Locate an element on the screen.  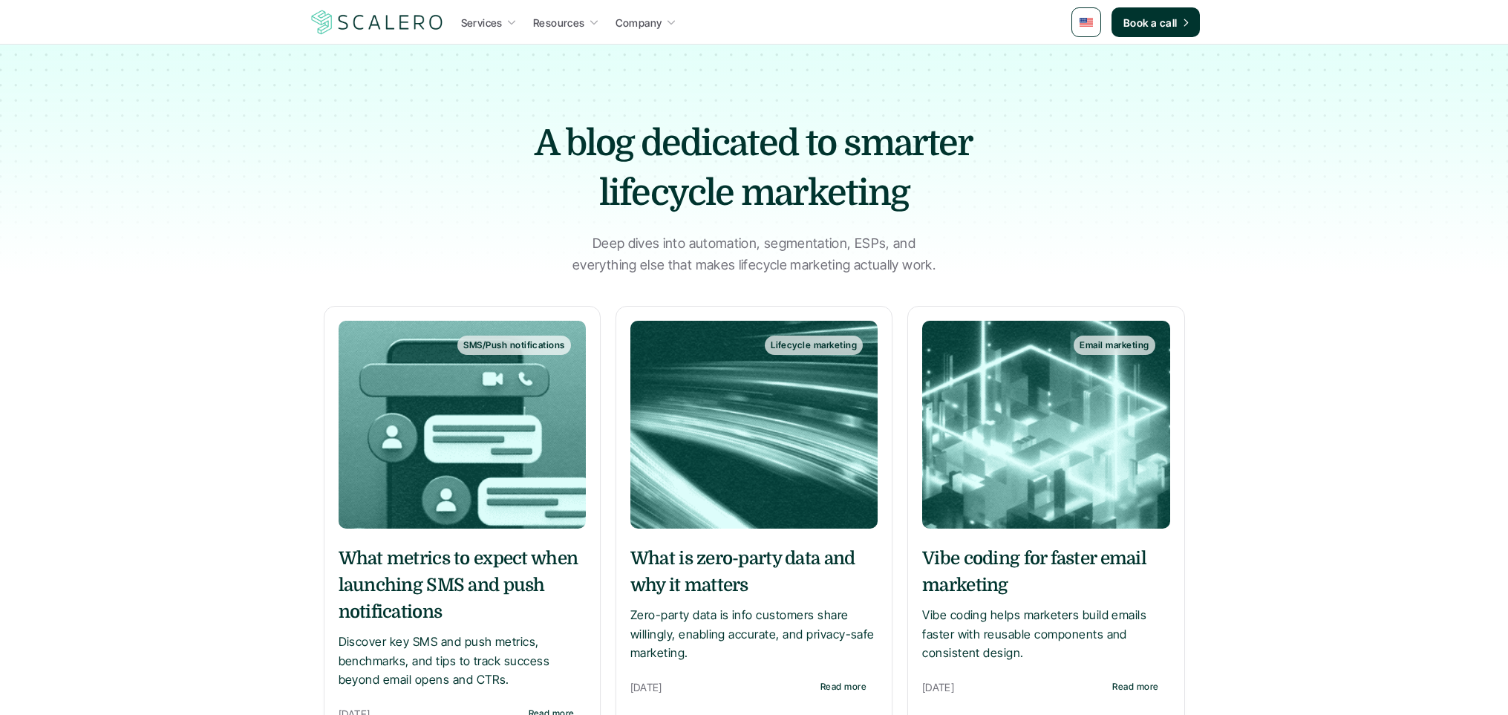
p: Services is located at coordinates (482, 22).